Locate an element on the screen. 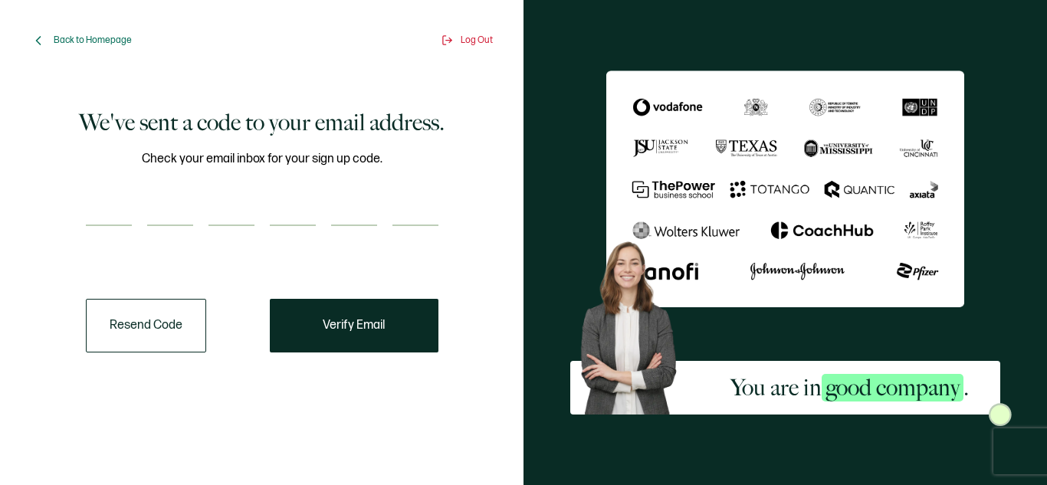 The width and height of the screenshot is (1047, 485). span: good company is located at coordinates (892, 388).